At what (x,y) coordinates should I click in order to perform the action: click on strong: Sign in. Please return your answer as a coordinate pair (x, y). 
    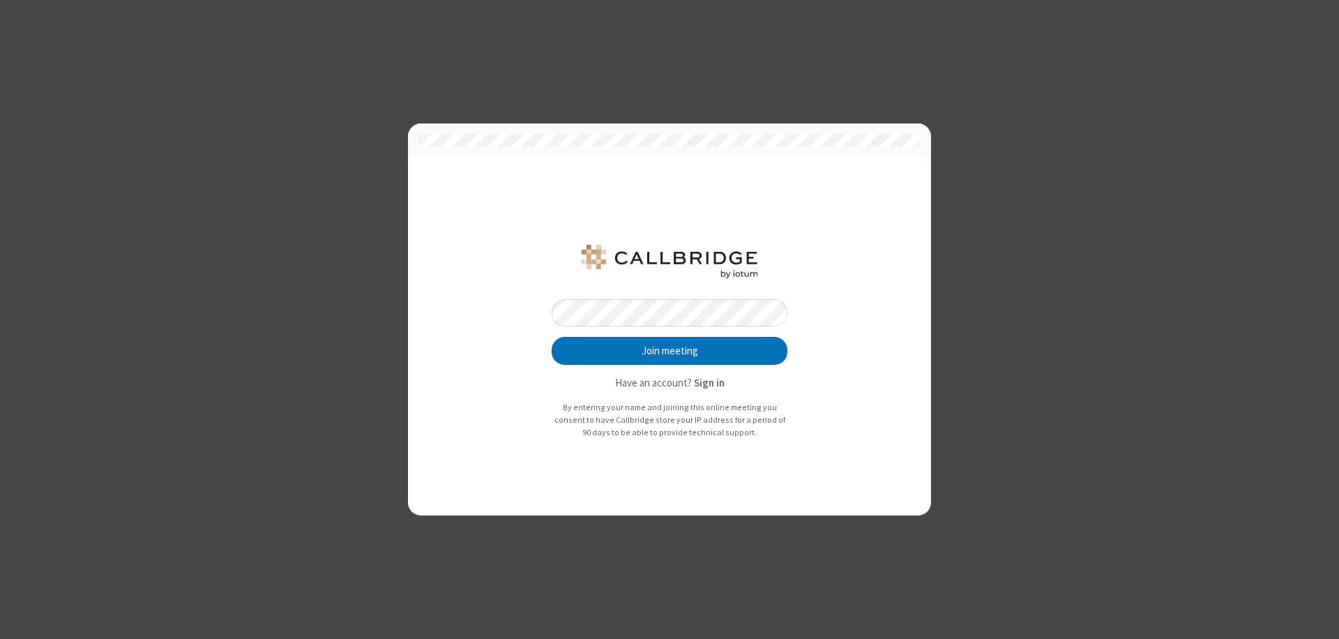
    Looking at the image, I should click on (709, 382).